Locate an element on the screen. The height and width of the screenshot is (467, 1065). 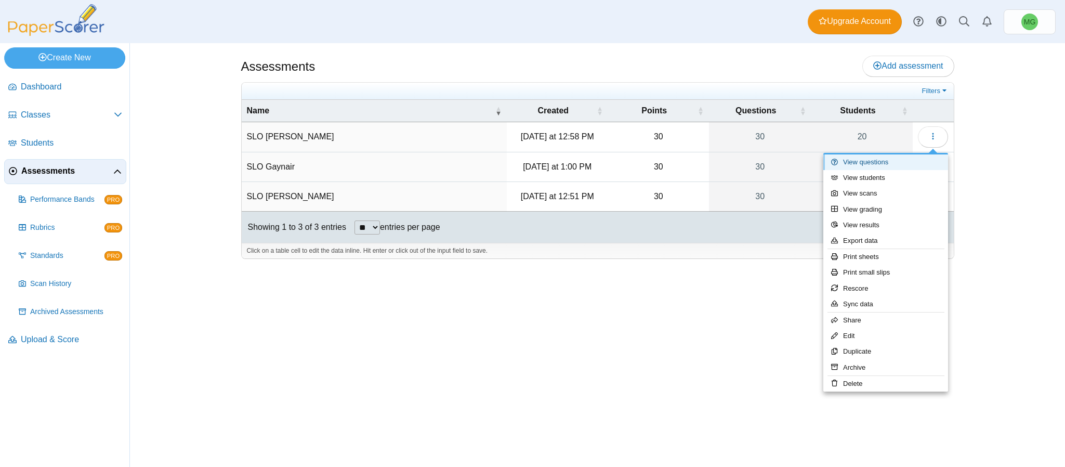
span: Classes is located at coordinates (67, 115).